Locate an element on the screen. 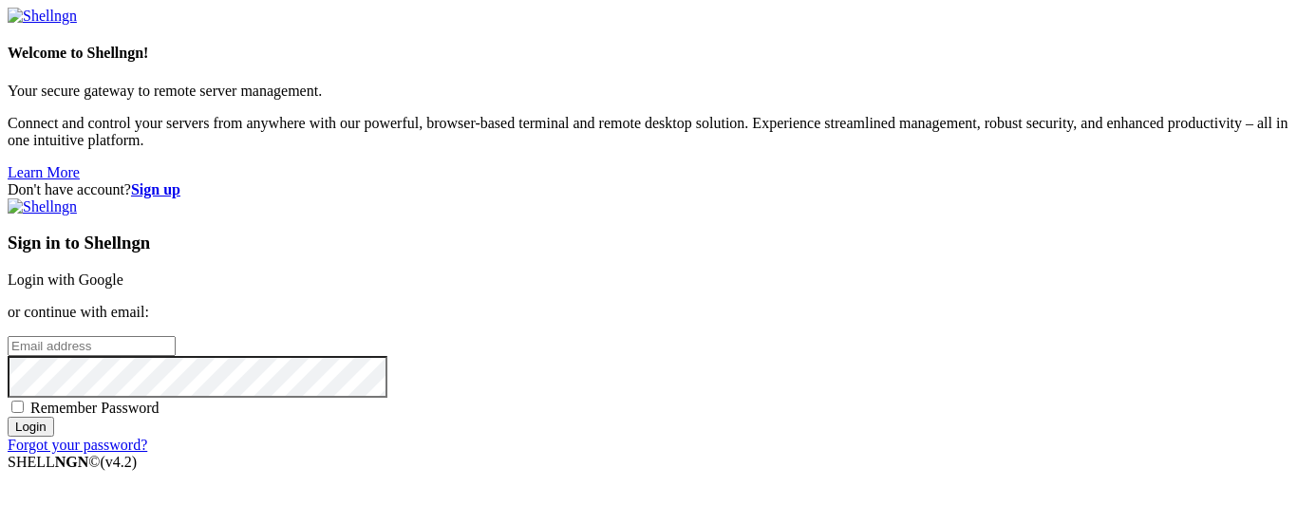  a: Login with Google is located at coordinates (65, 279).